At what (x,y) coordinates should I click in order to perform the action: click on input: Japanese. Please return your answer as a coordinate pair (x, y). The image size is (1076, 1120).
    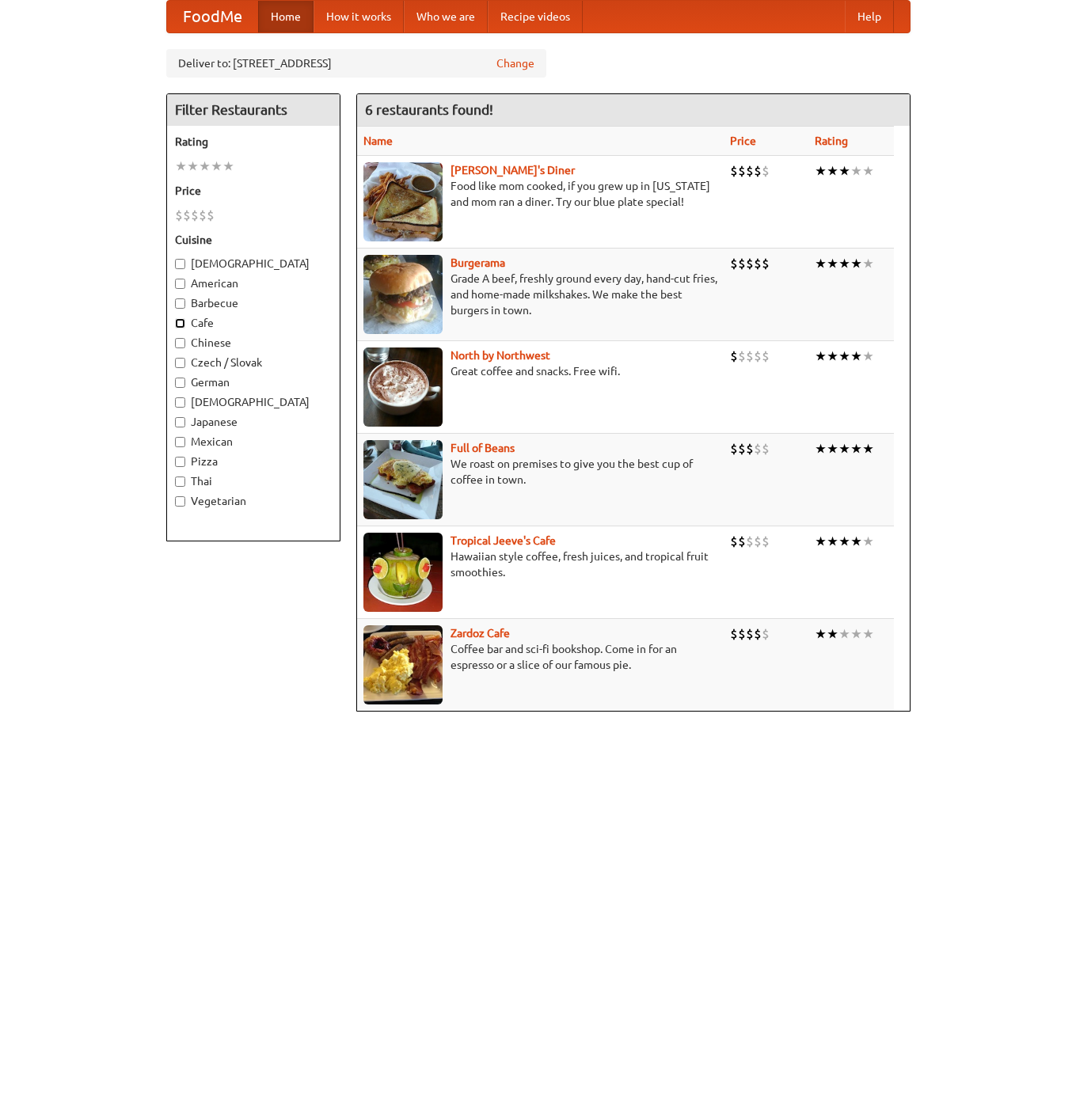
    Looking at the image, I should click on (180, 422).